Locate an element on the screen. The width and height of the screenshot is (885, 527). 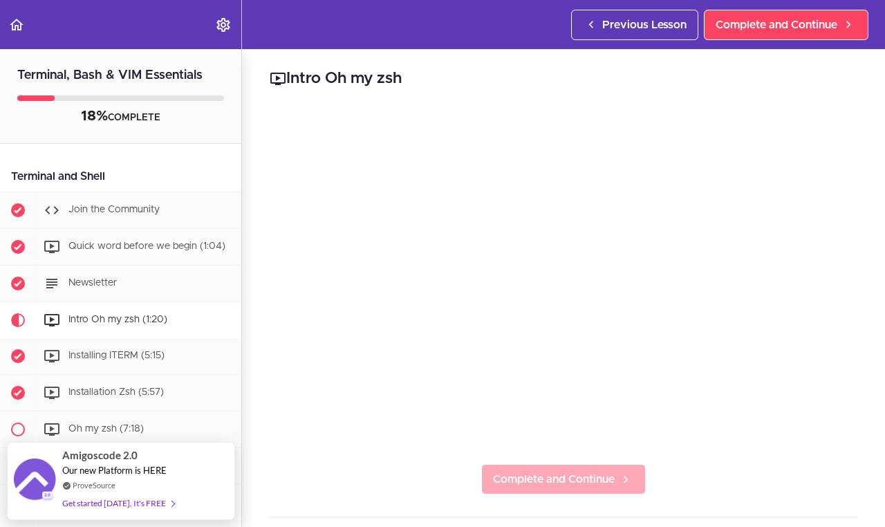
span: Our new Platform is HERE is located at coordinates (114, 470).